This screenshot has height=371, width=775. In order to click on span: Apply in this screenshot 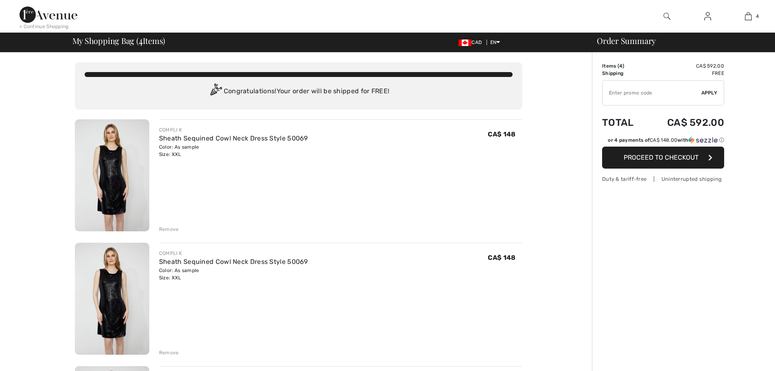, I will do `click(710, 93)`.